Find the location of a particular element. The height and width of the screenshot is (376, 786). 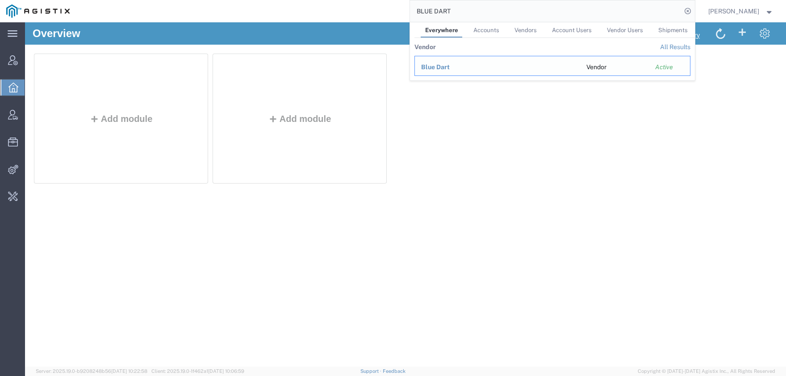

a: Feedback is located at coordinates (394, 371).